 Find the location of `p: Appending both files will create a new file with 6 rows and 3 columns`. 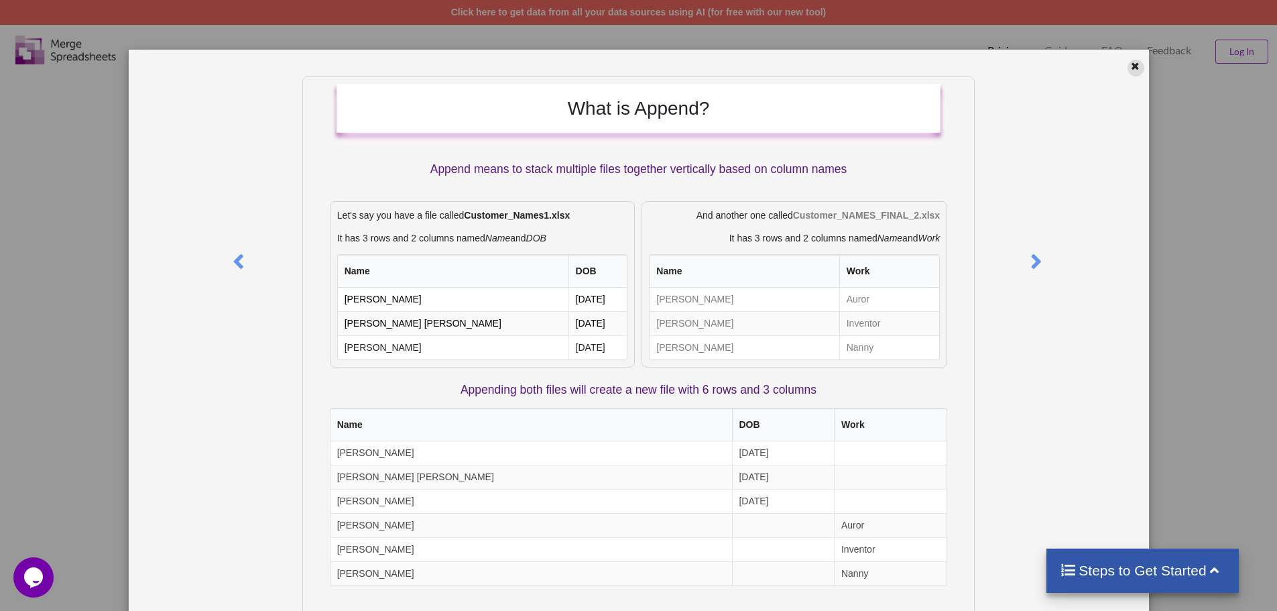

p: Appending both files will create a new file with 6 rows and 3 columns is located at coordinates (638, 390).